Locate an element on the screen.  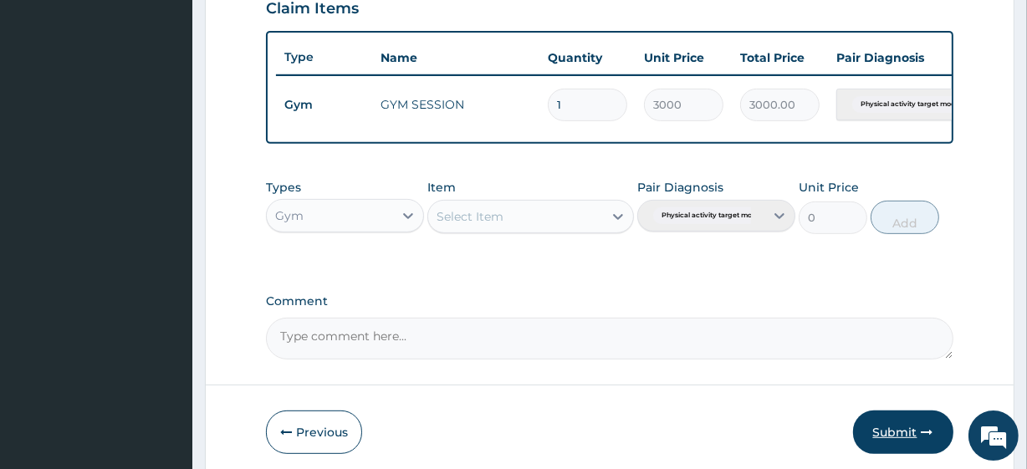
div: Minimize live chat window is located at coordinates (294, 28).